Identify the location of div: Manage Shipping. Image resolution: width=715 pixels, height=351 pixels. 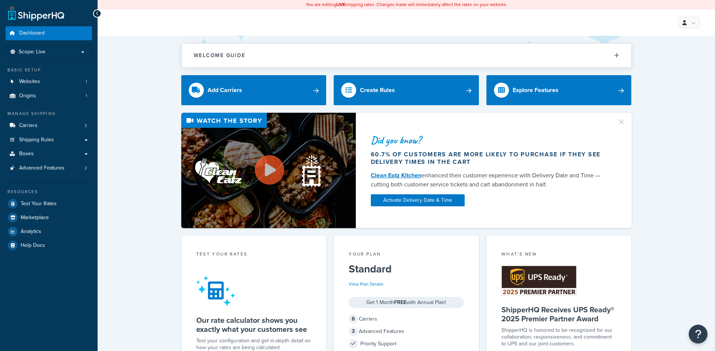
(49, 113).